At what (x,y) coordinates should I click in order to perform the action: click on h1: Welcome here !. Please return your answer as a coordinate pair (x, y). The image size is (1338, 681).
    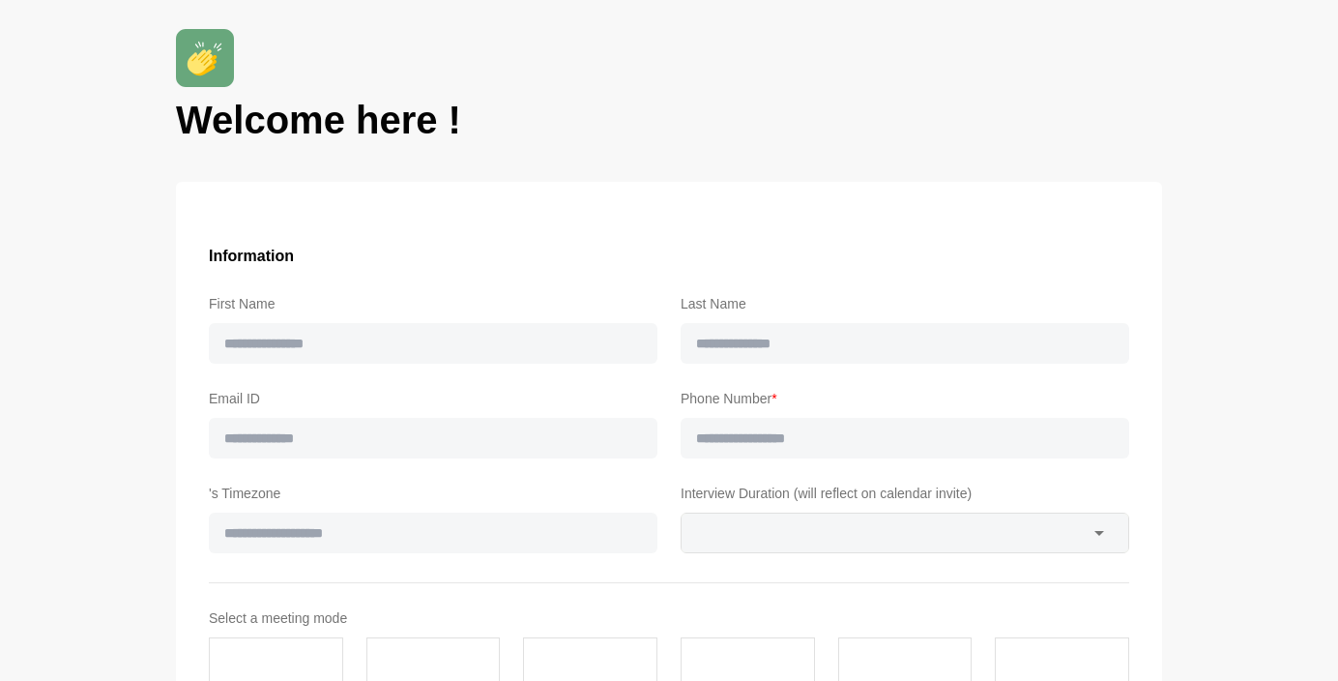
    Looking at the image, I should click on (669, 120).